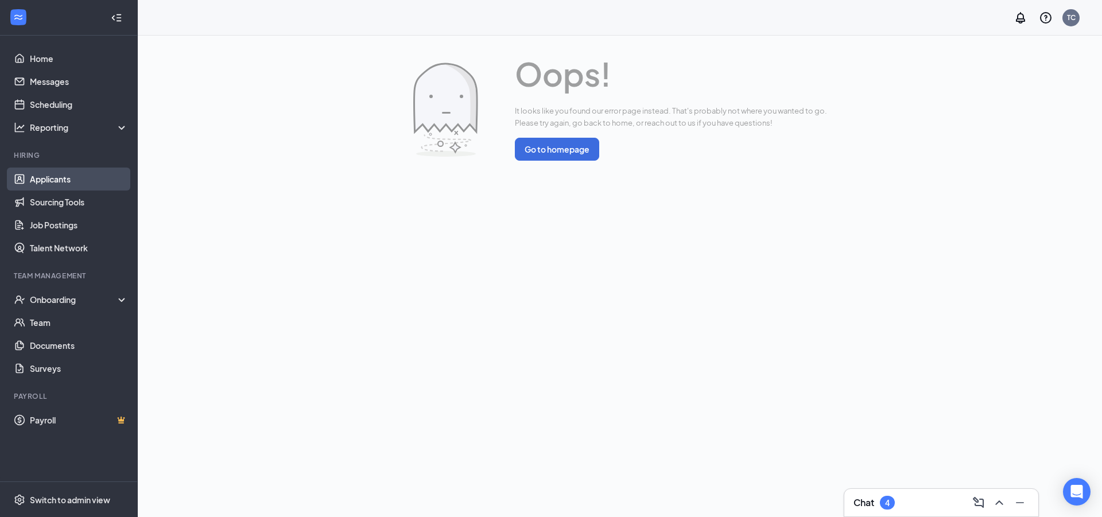 The image size is (1102, 517). Describe the element at coordinates (557, 149) in the screenshot. I see `button: Go to homepage` at that location.